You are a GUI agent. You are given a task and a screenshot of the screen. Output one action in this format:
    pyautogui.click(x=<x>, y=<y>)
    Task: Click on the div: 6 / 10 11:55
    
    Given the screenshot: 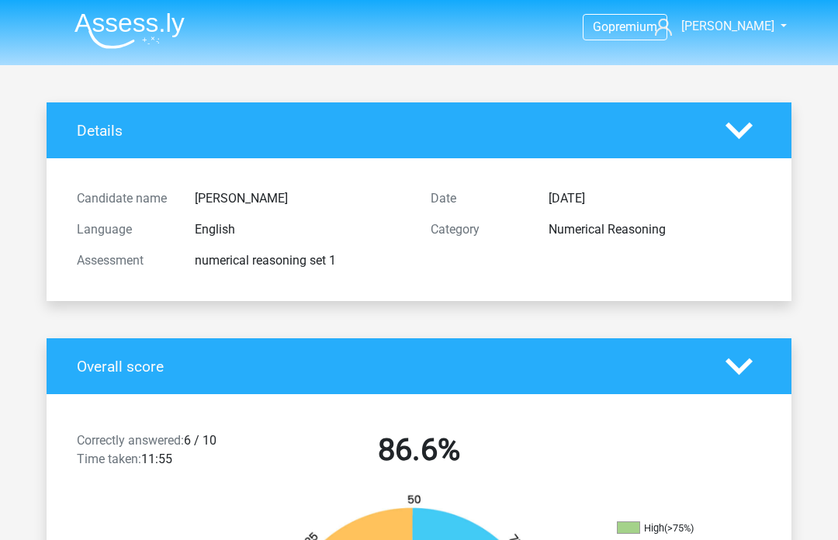 What is the action you would take?
    pyautogui.click(x=154, y=453)
    